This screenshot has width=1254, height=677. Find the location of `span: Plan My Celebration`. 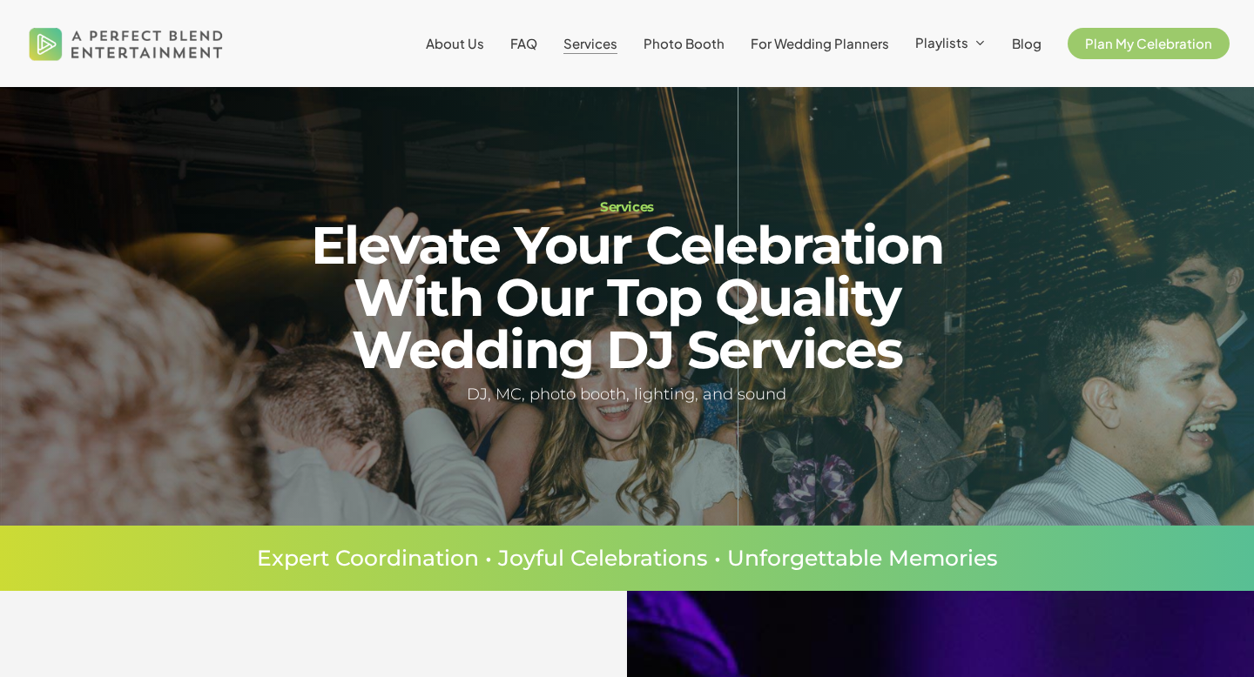

span: Plan My Celebration is located at coordinates (1148, 43).